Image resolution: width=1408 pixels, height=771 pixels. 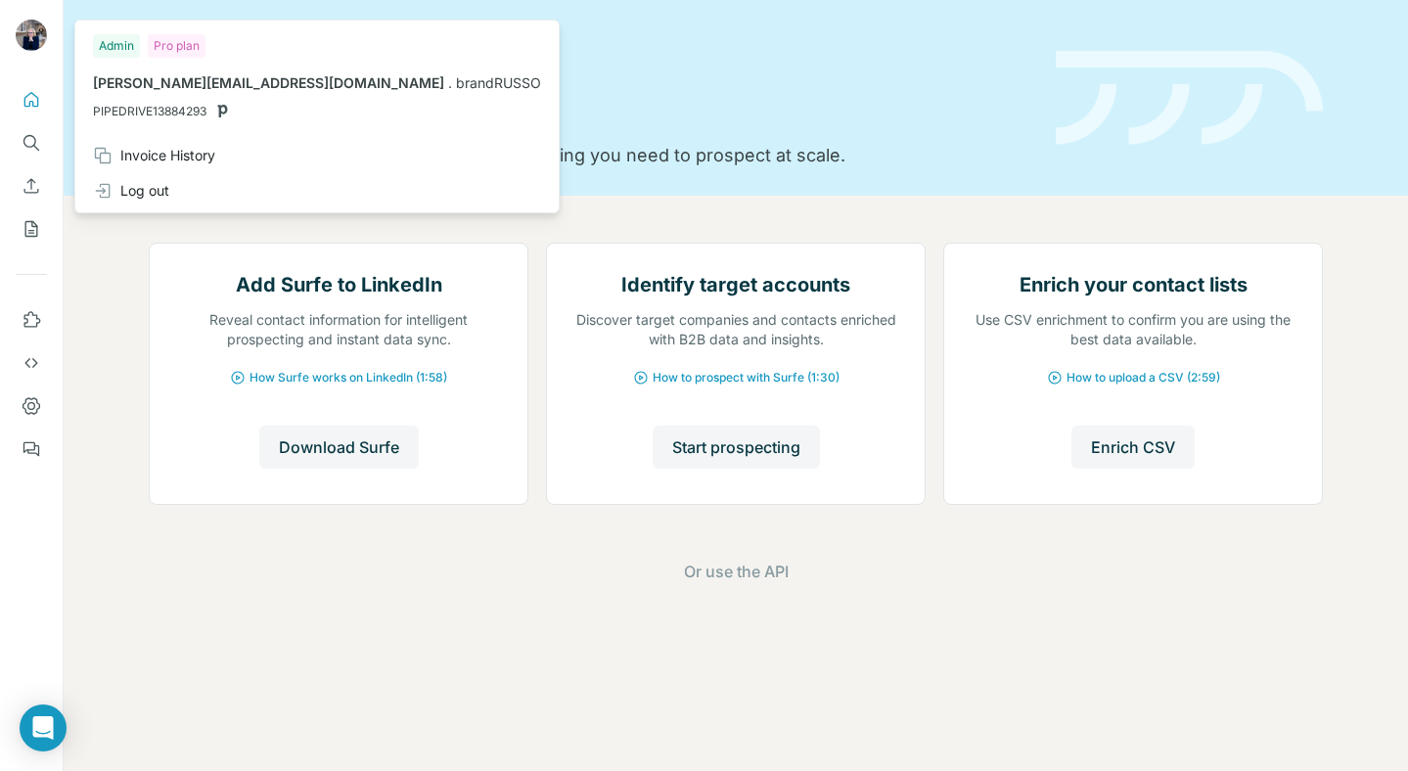 What do you see at coordinates (1133, 447) in the screenshot?
I see `span: Enrich CSV` at bounding box center [1133, 447].